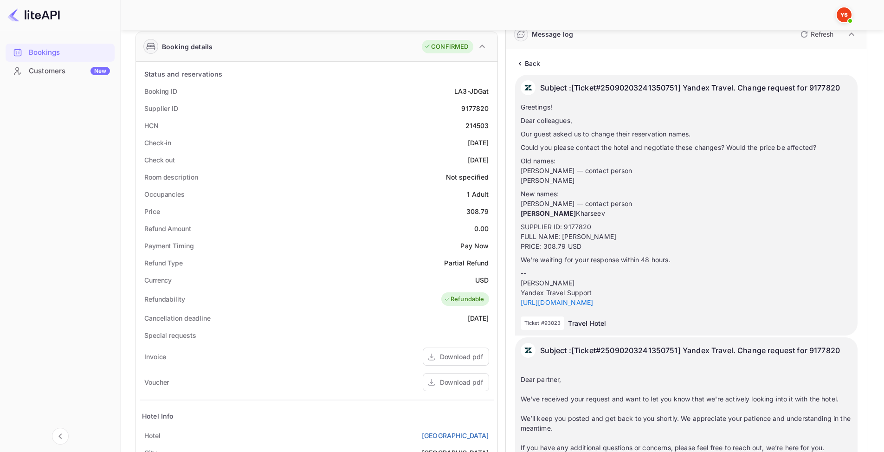 The width and height of the screenshot is (884, 452). I want to click on div: Currency, so click(158, 280).